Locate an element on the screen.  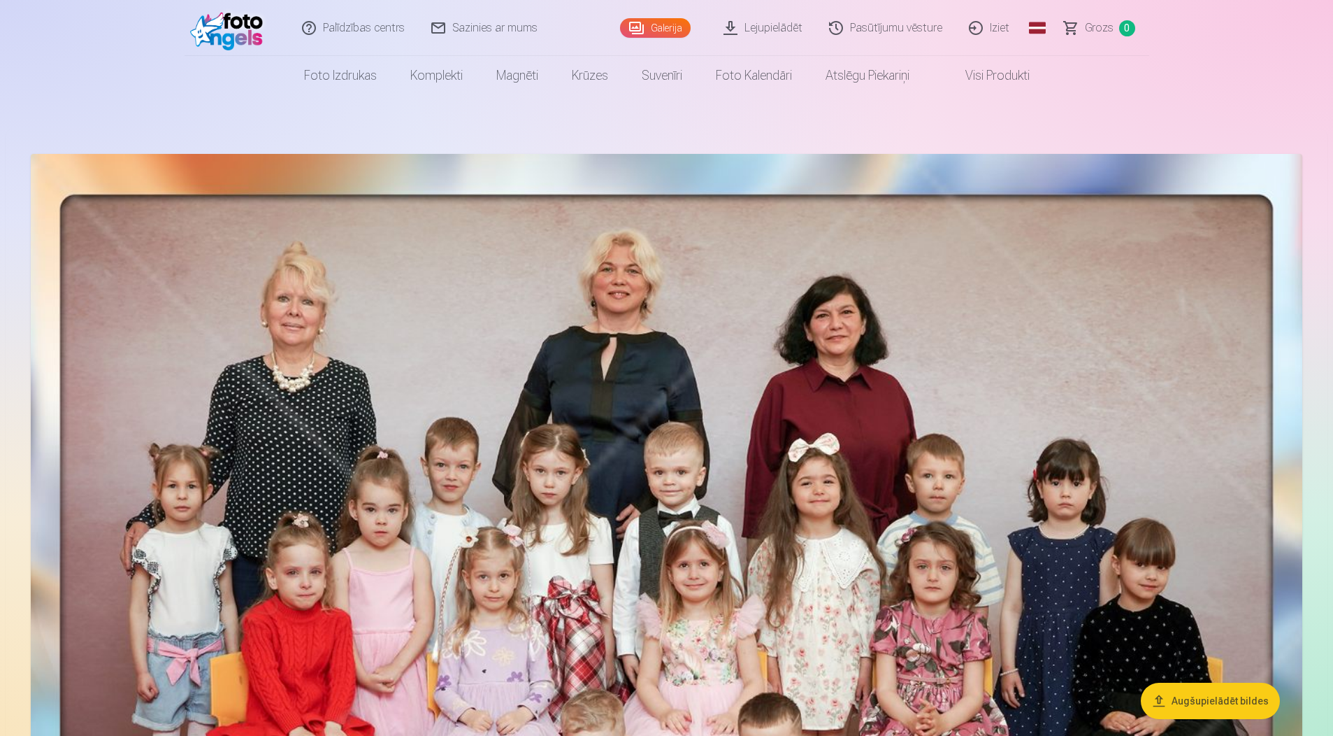
a: Suvenīri is located at coordinates (662, 76).